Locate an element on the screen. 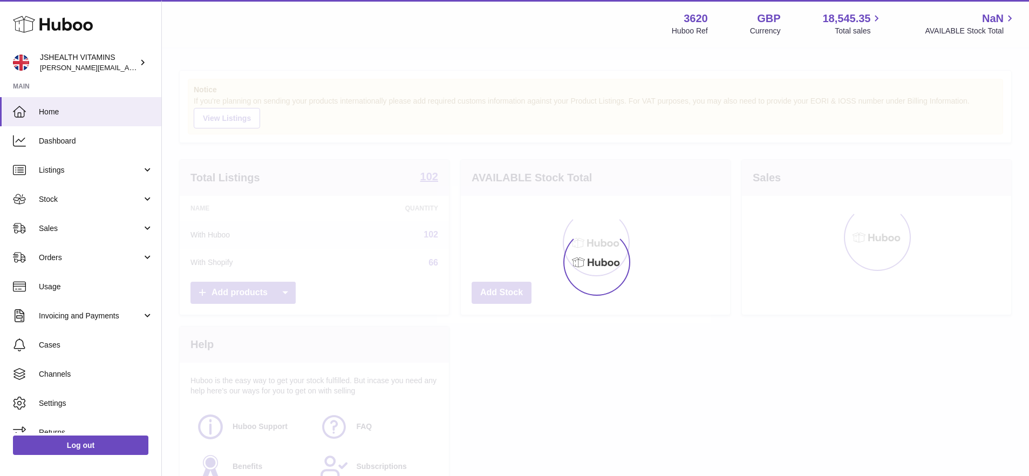 Image resolution: width=1029 pixels, height=476 pixels. span: Listings is located at coordinates (90, 170).